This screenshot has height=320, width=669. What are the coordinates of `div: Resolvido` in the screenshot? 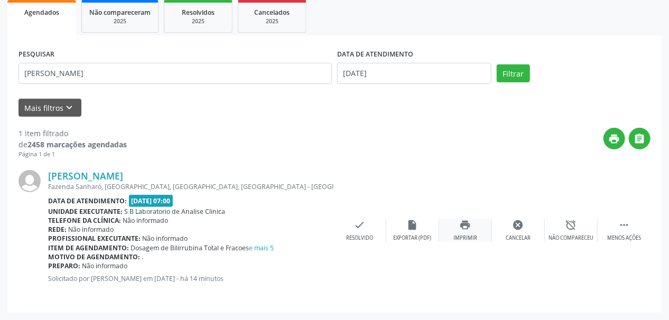 It's located at (360, 238).